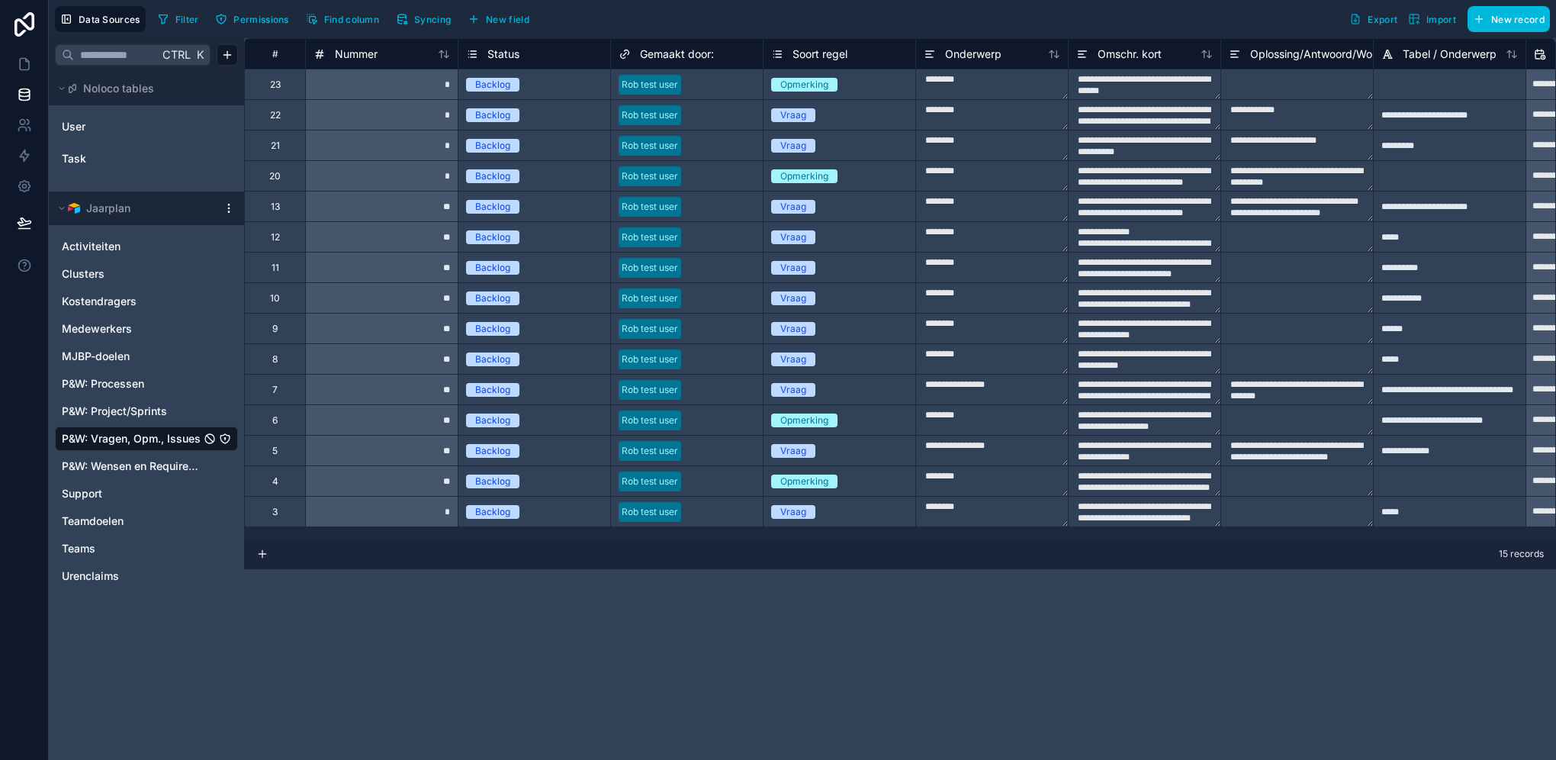 The image size is (1556, 760). I want to click on a: P&W: Vragen, Opm., Issues, so click(131, 439).